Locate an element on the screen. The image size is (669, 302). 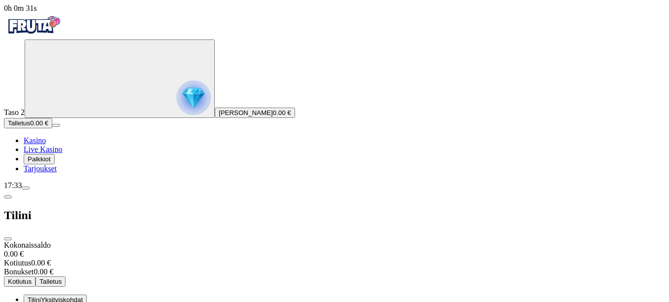
h2: Tilini is located at coordinates (335, 215).